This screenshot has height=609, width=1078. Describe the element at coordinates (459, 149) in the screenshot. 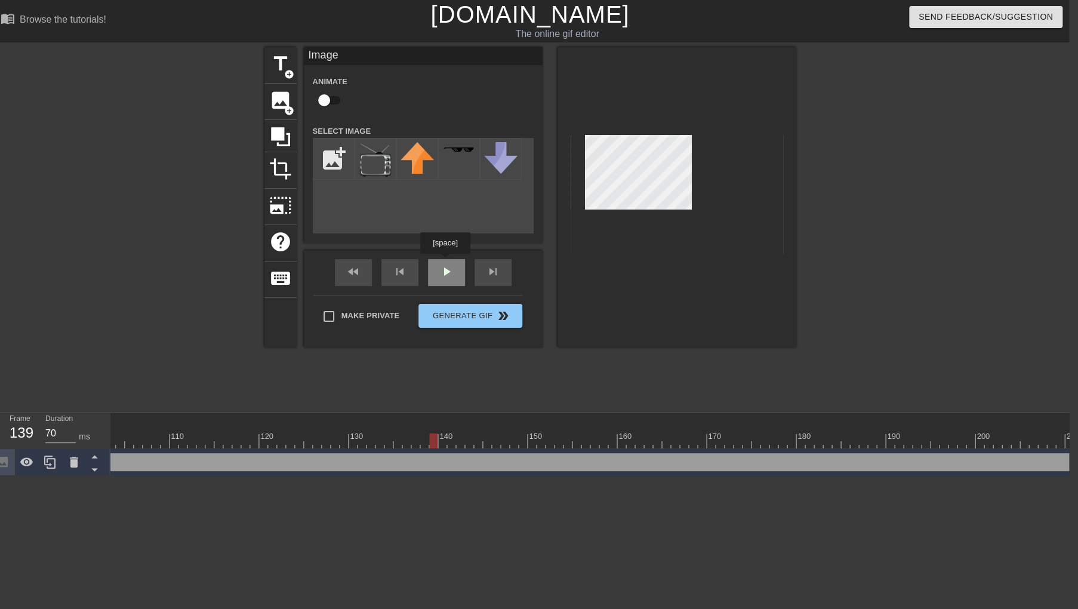

I see `img: deal-with-it.png` at that location.